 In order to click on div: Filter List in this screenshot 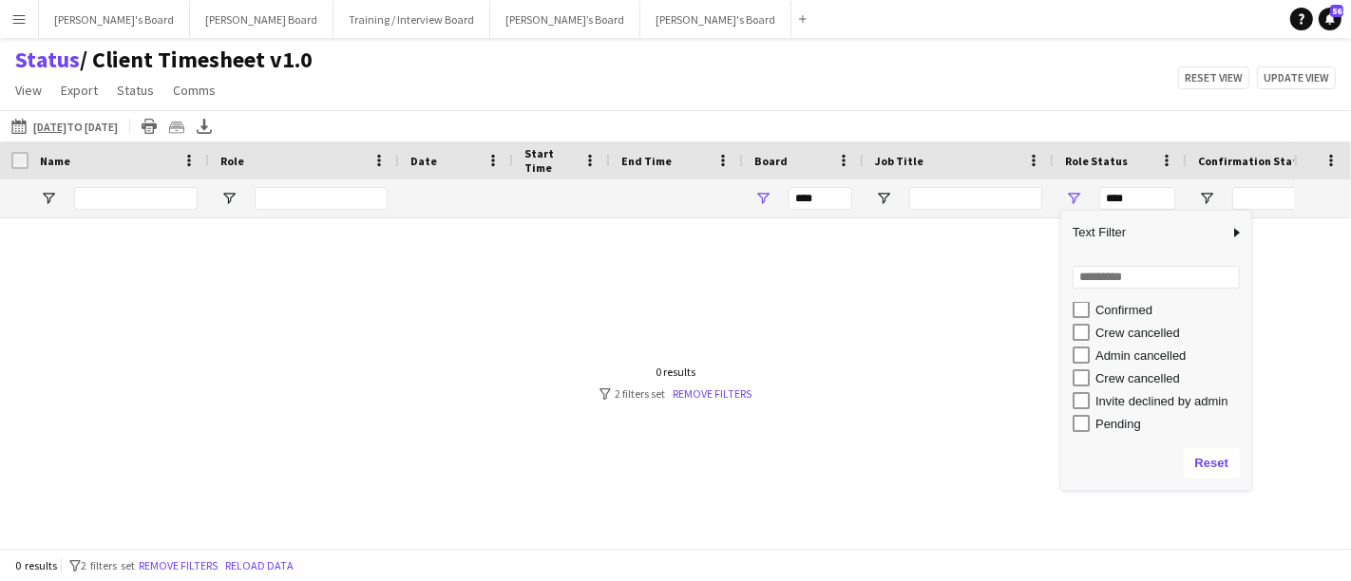, I will do `click(1156, 355)`.